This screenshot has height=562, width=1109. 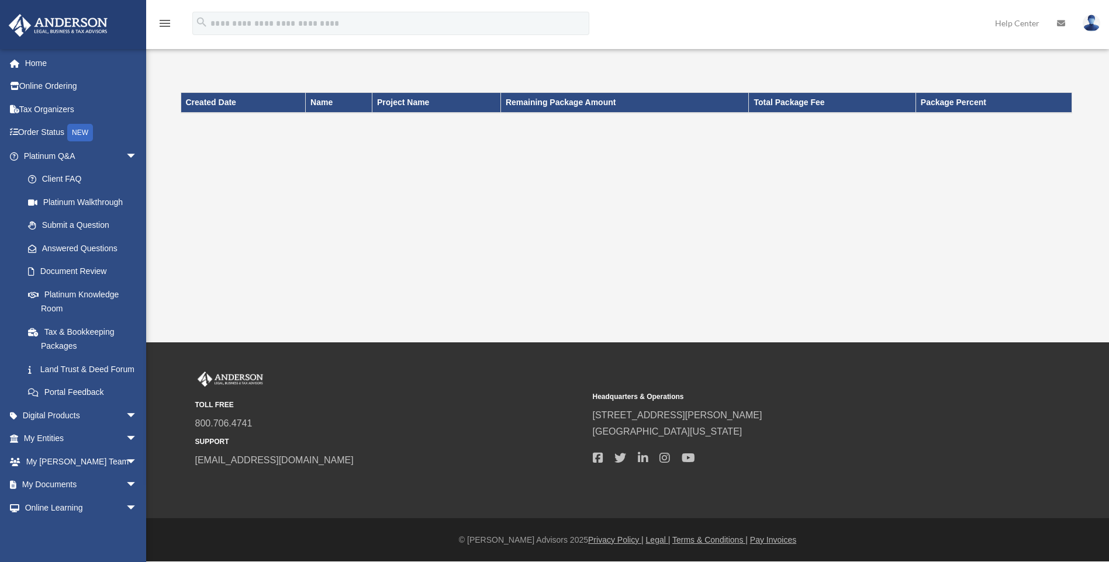 What do you see at coordinates (165, 25) in the screenshot?
I see `a: menu` at bounding box center [165, 25].